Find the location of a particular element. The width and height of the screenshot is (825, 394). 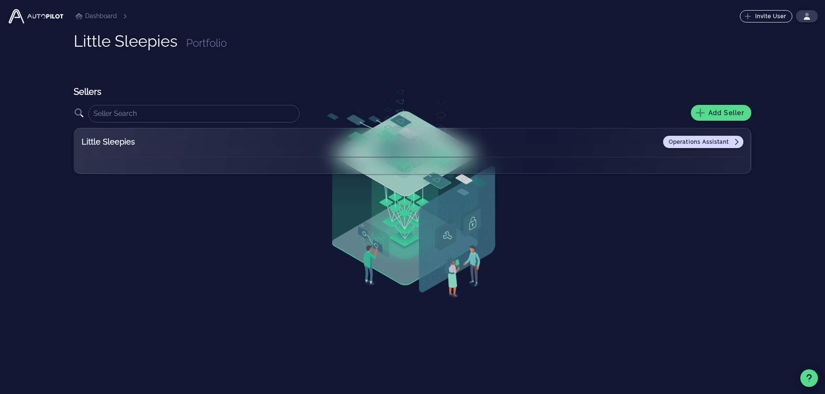

span: Invite User is located at coordinates (766, 16).